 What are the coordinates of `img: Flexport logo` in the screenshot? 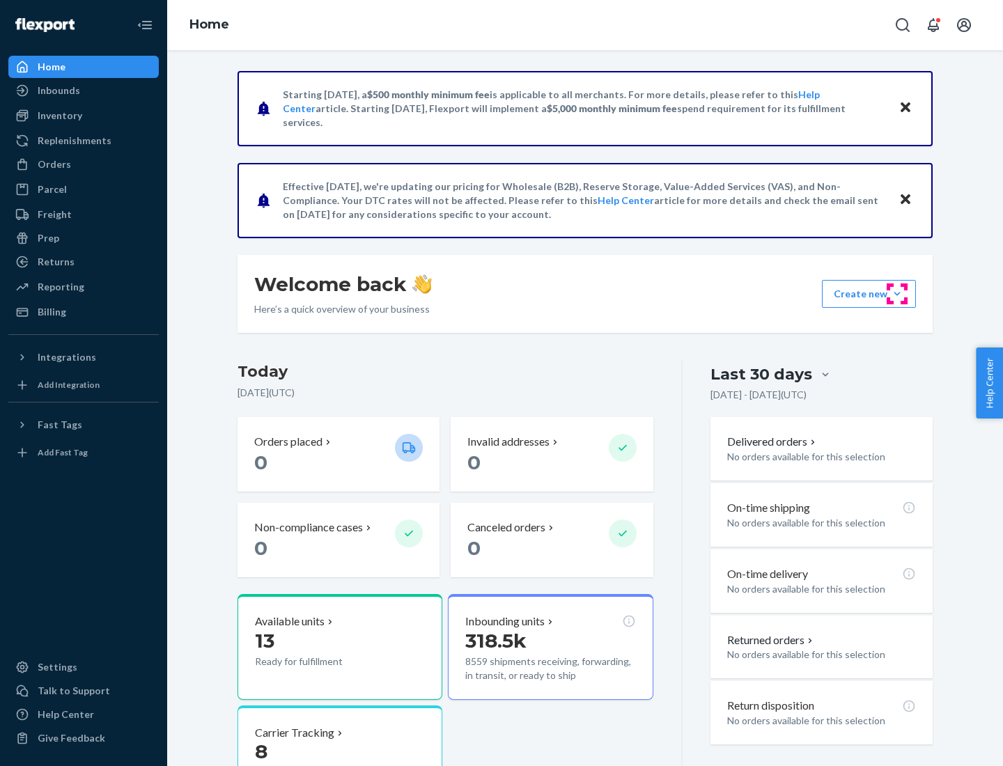 It's located at (45, 25).